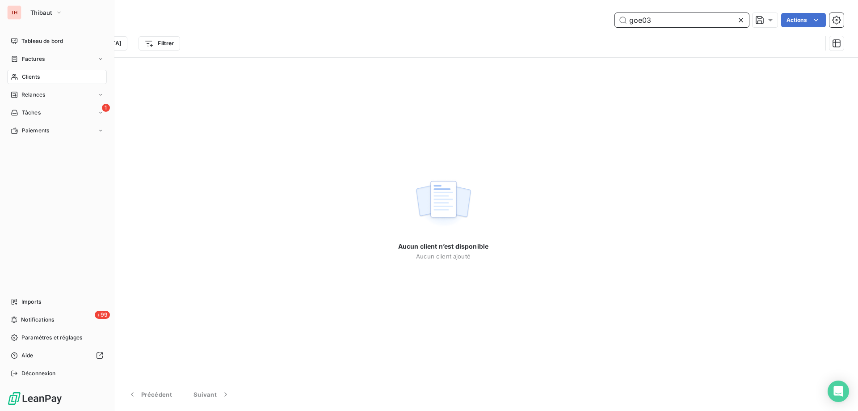 Image resolution: width=858 pixels, height=411 pixels. What do you see at coordinates (443, 256) in the screenshot?
I see `span: Aucun client ajouté` at bounding box center [443, 256].